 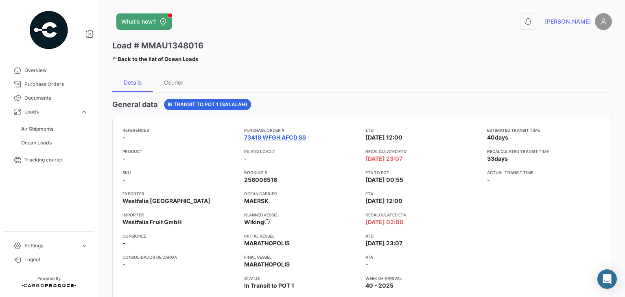 I want to click on app-card-info-title: Consignee, so click(x=180, y=236).